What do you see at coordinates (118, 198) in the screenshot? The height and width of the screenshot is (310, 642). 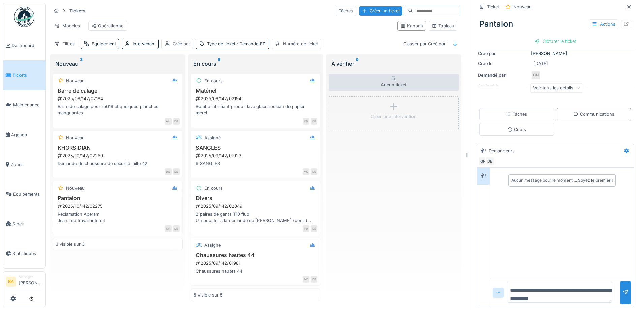 I see `h3: Pantalon` at bounding box center [118, 198].